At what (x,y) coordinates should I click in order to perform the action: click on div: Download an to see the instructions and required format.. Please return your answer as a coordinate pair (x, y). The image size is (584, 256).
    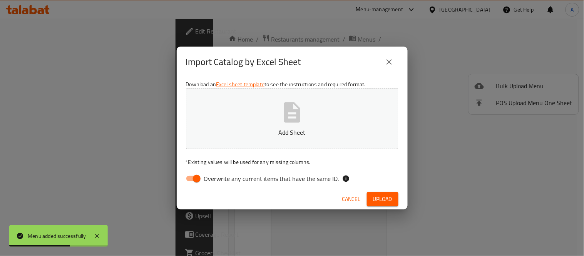
    Looking at the image, I should click on (292, 133).